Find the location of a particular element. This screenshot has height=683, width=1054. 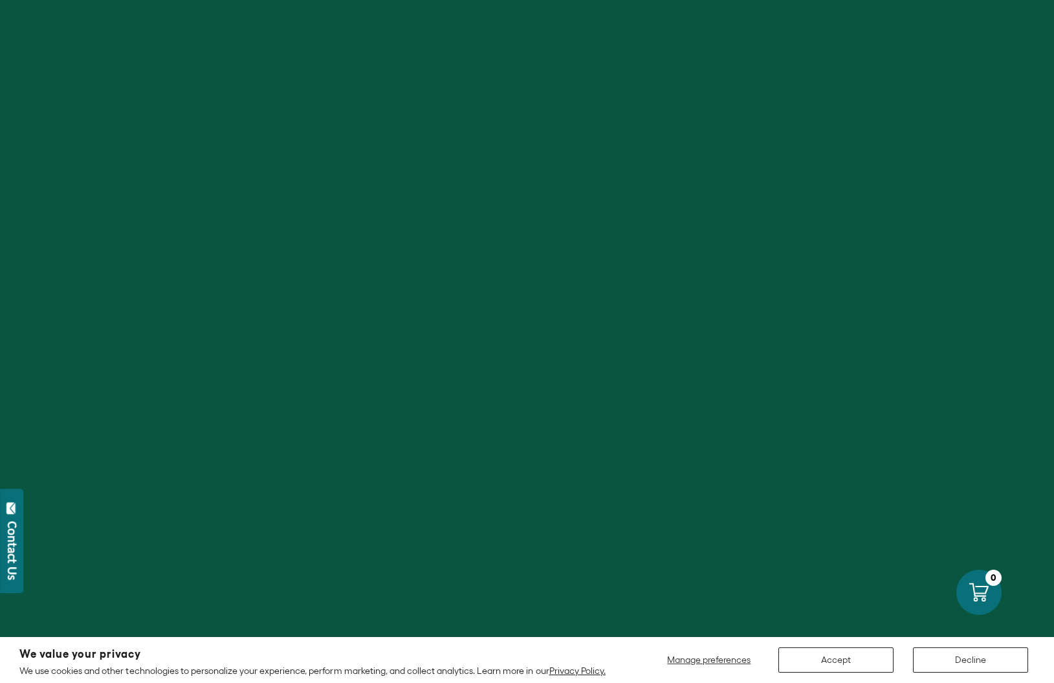

a: Privacy Policy. is located at coordinates (577, 670).